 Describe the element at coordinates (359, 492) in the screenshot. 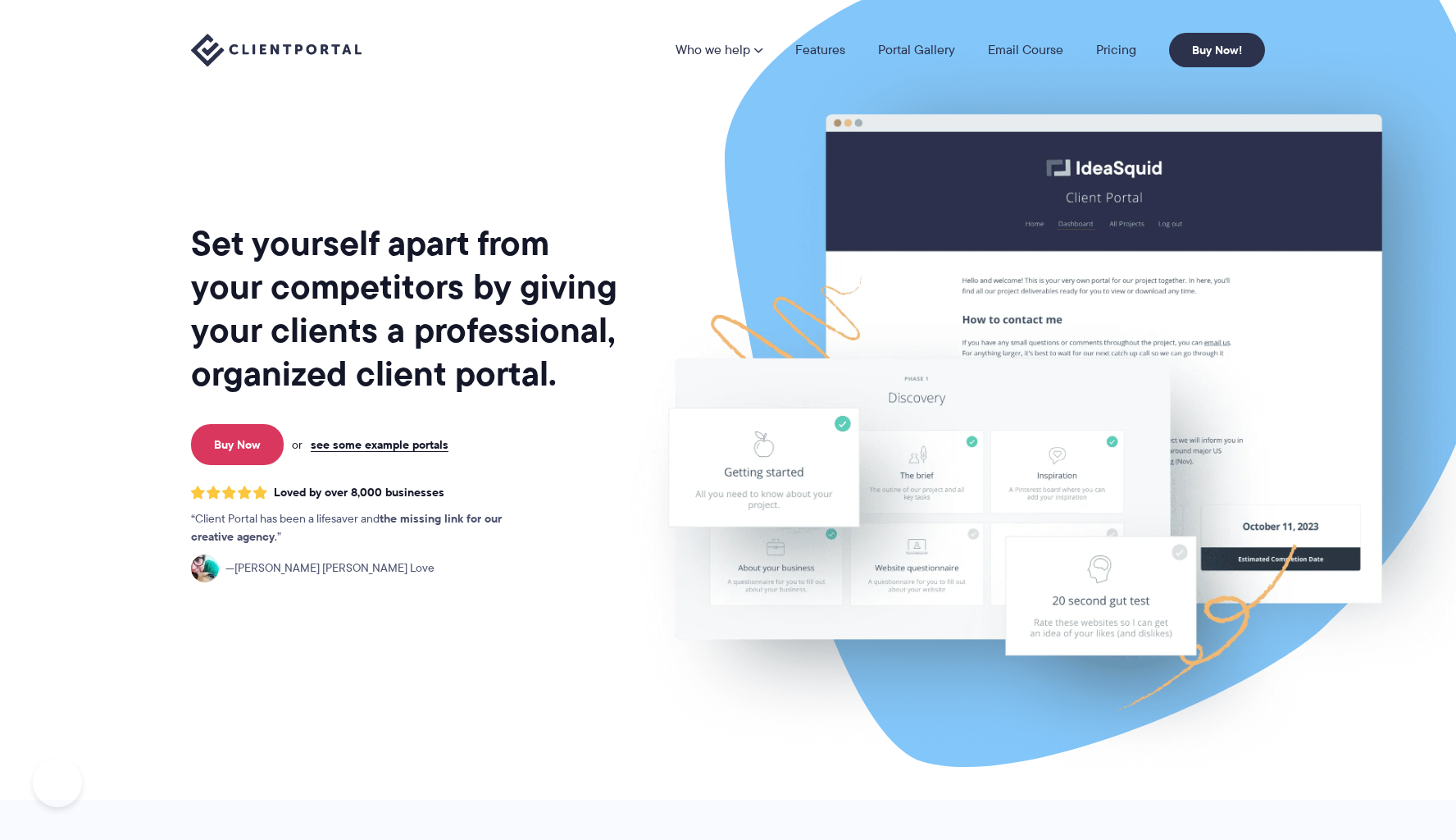

I see `span: Loved by over 8,000 businesses` at that location.